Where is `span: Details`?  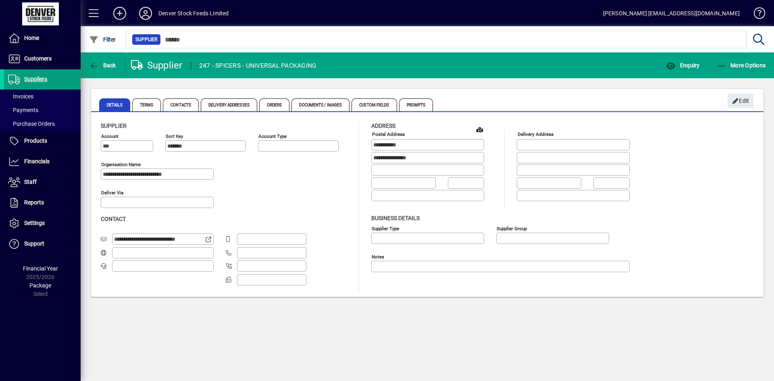 span: Details is located at coordinates (115, 105).